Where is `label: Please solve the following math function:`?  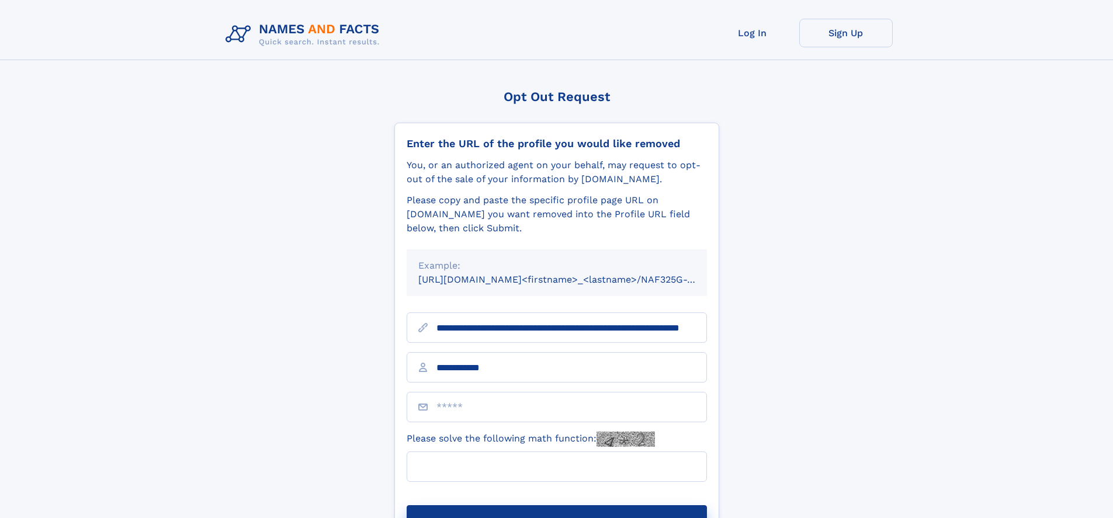
label: Please solve the following math function: is located at coordinates (531, 440).